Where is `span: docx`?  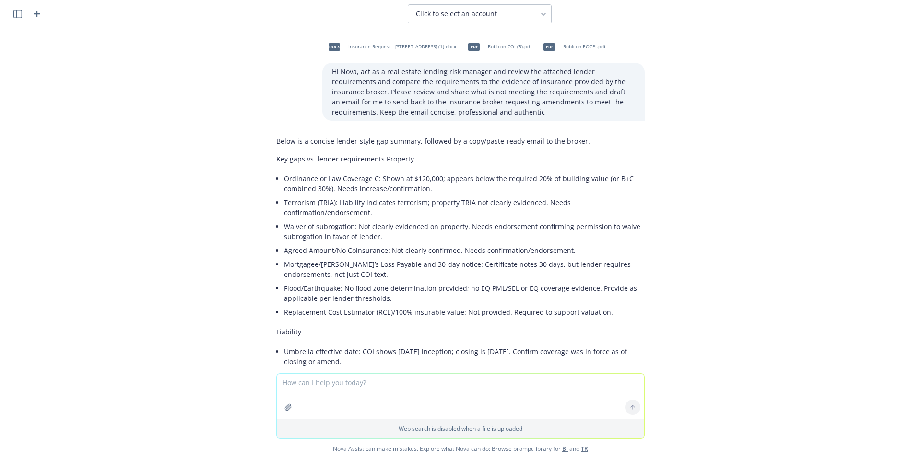 span: docx is located at coordinates (334, 47).